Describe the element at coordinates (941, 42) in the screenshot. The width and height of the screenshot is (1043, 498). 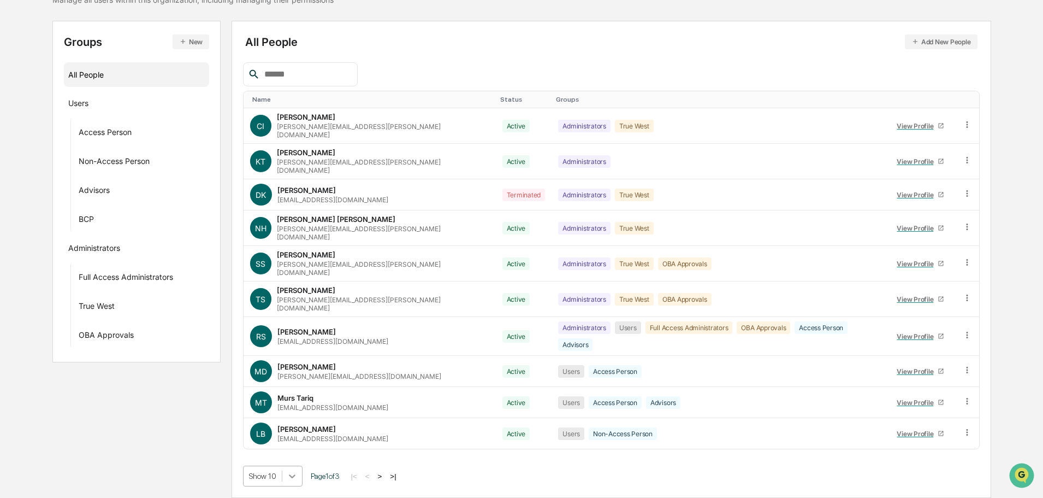
I see `button: Add New People` at that location.